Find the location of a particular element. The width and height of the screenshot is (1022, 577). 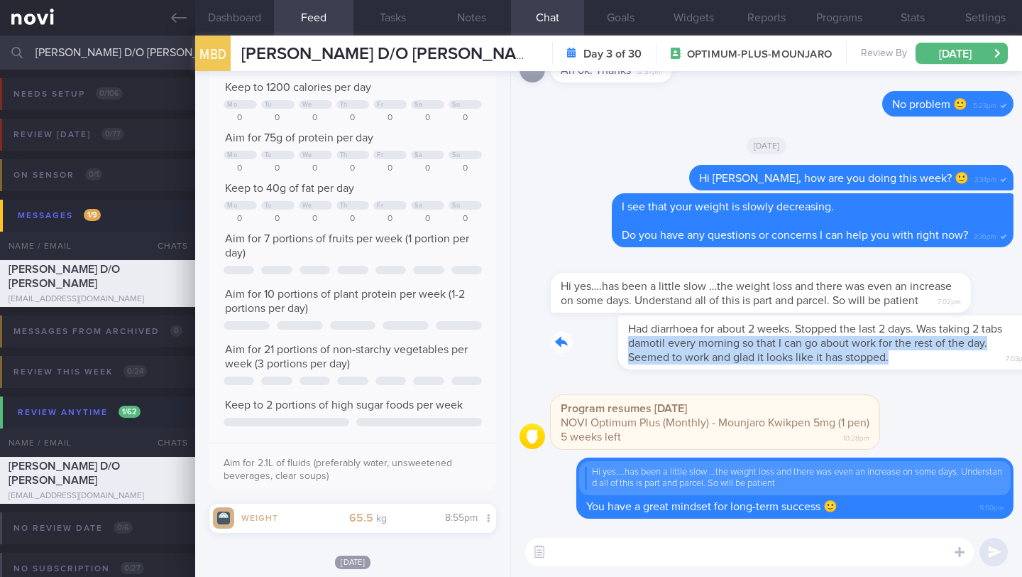

div: On sensor is located at coordinates (58, 175).